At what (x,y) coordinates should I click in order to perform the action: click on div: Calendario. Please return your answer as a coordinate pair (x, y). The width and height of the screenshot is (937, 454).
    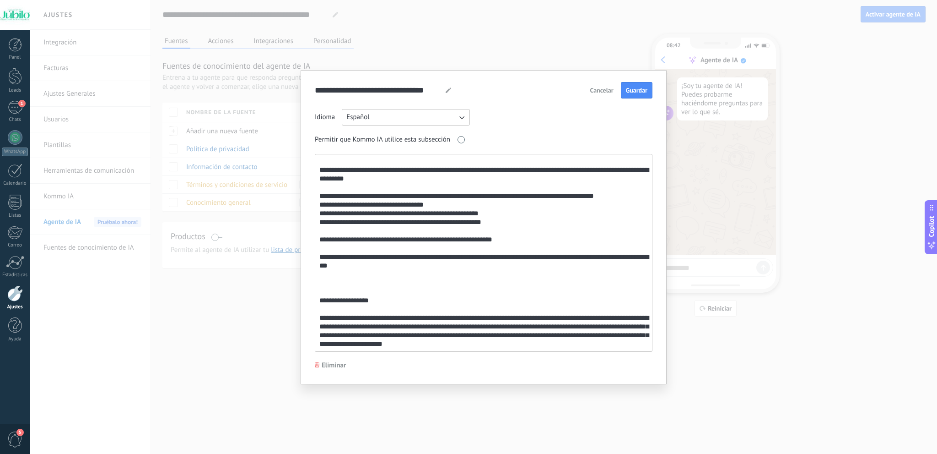
    Looking at the image, I should click on (15, 183).